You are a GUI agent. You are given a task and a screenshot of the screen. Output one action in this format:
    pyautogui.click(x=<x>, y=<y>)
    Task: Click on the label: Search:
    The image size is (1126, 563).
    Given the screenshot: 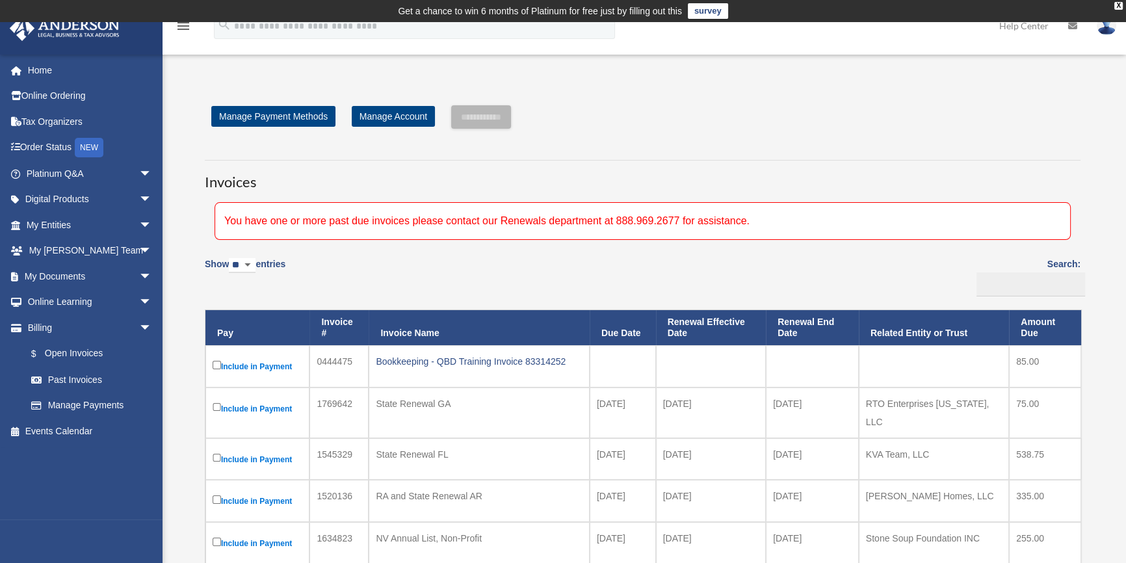 What is the action you would take?
    pyautogui.click(x=1026, y=276)
    